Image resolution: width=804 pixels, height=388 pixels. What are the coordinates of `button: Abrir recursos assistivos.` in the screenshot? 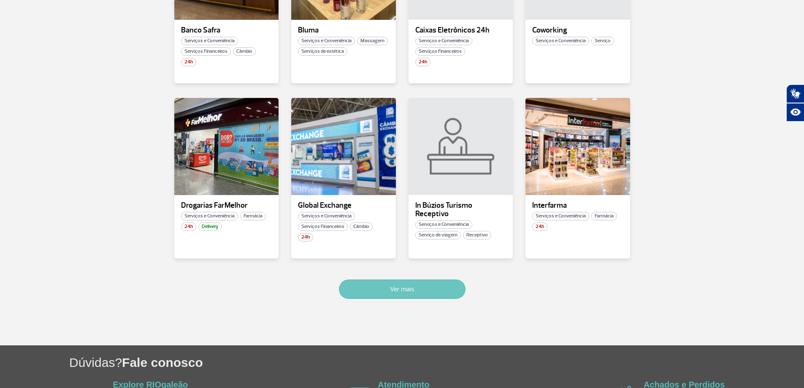 It's located at (795, 112).